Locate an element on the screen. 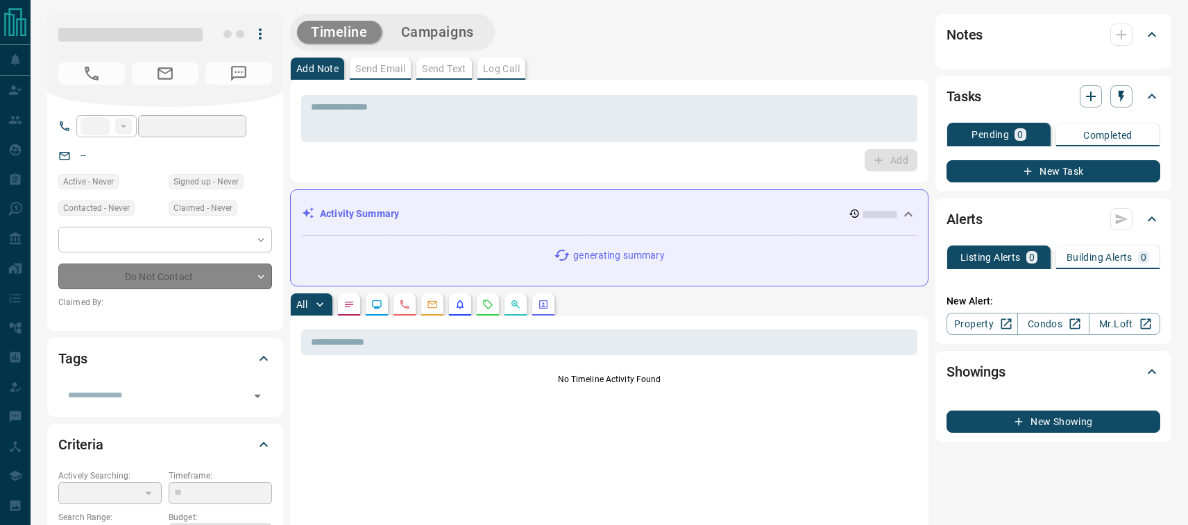  svg: Lead Browsing Activity is located at coordinates (377, 305).